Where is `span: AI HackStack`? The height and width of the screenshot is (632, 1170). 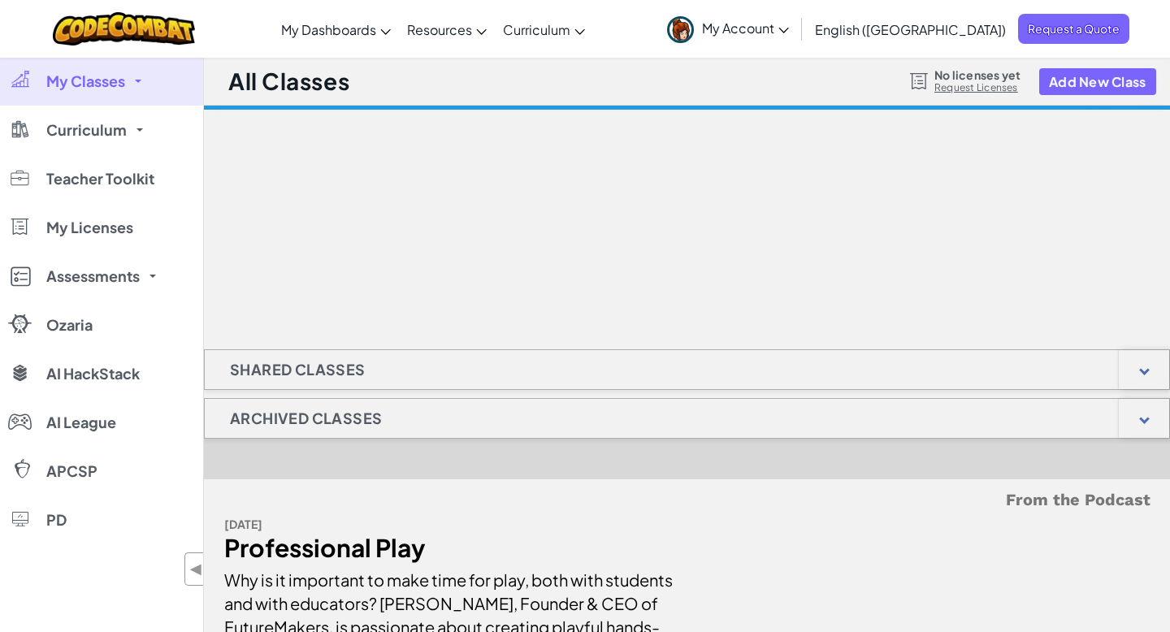
span: AI HackStack is located at coordinates (93, 374).